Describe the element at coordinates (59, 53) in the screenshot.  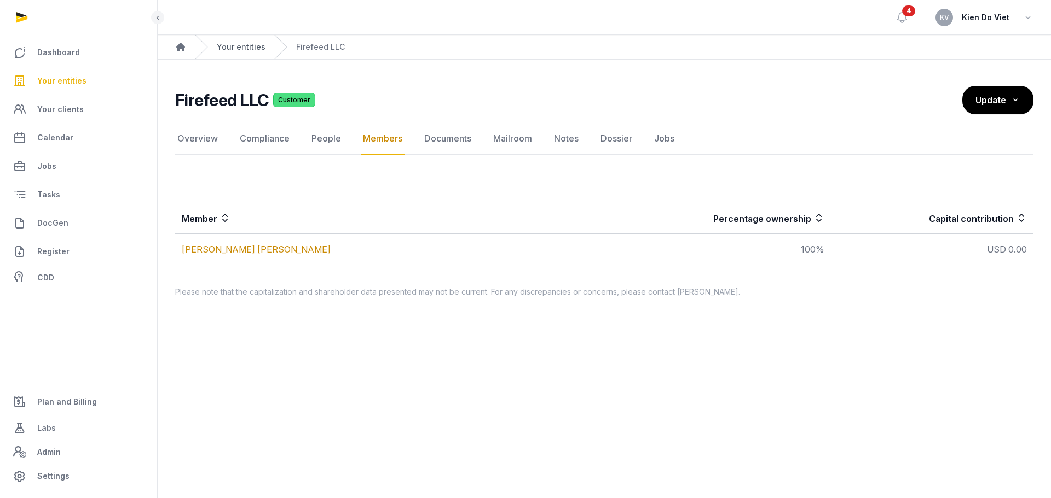
I see `span: Dashboard` at that location.